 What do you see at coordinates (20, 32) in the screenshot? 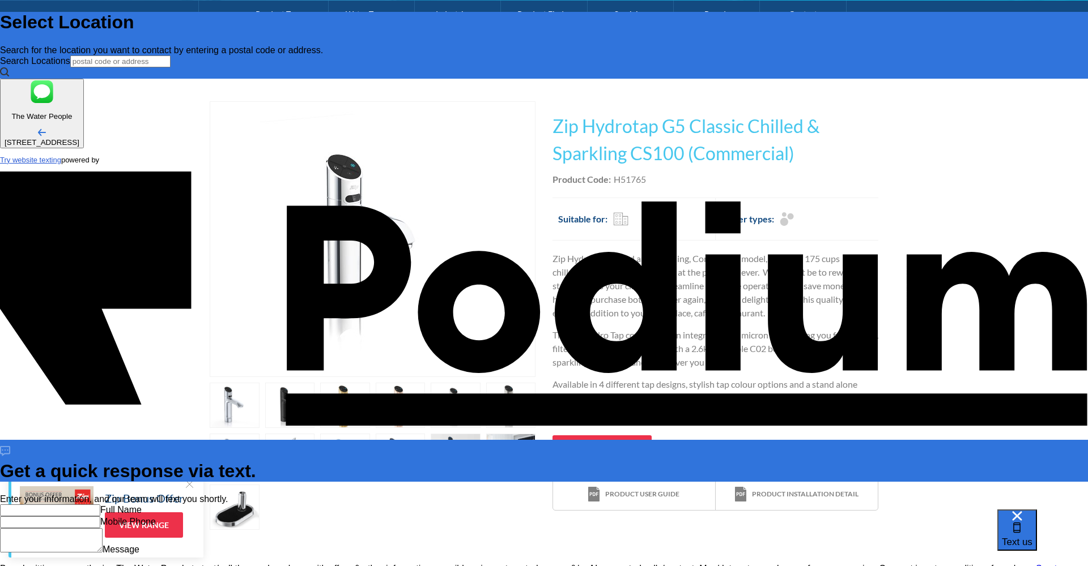
I see `span: Text us` at bounding box center [20, 32].